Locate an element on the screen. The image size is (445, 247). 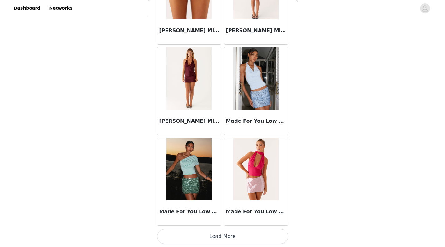
img: Made For You Low Rise Sequin Mini Skirt - Pink is located at coordinates (256, 169).